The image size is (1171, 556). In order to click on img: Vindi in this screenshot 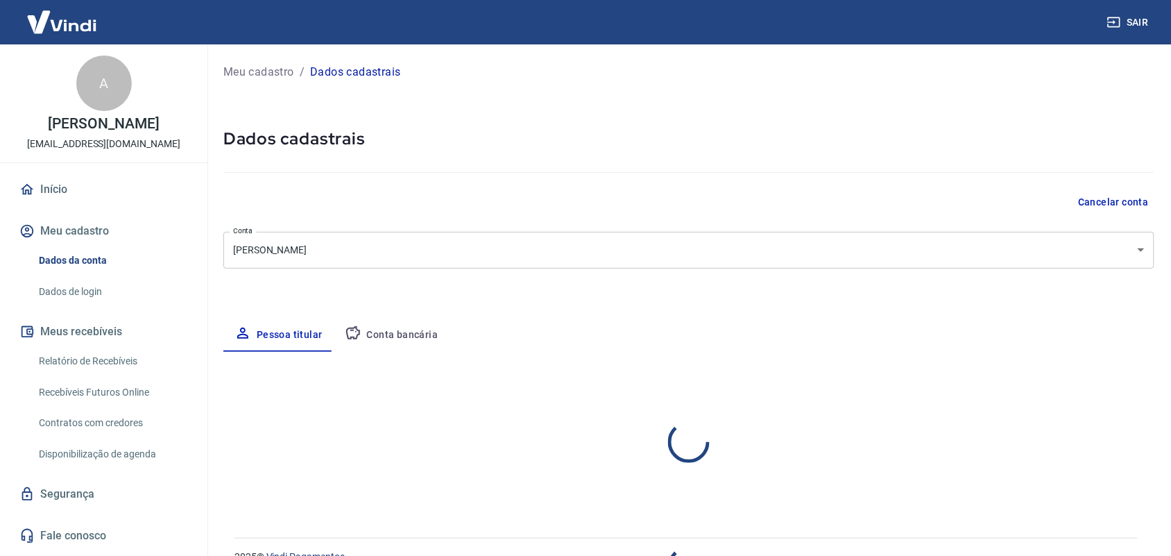, I will do `click(62, 22)`.